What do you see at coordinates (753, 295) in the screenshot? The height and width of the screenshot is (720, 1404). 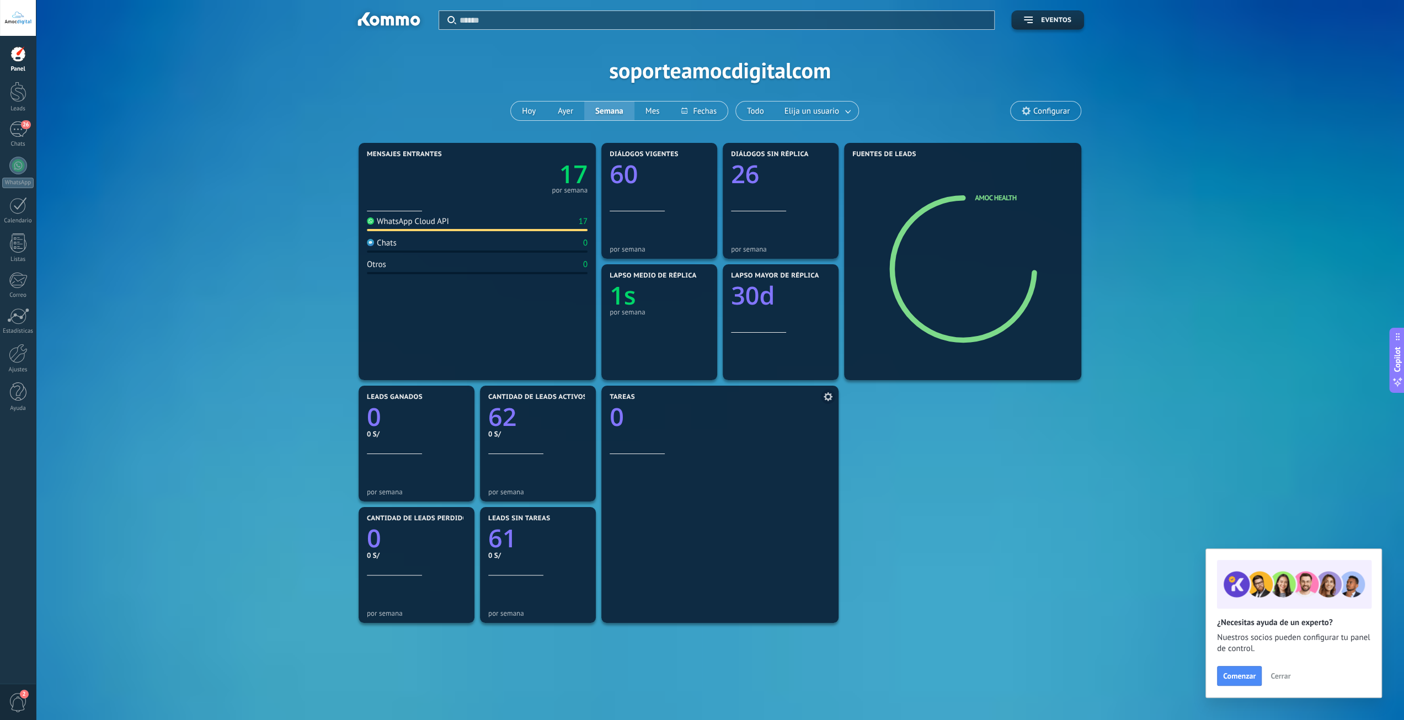 I see `text: 30d` at bounding box center [753, 295].